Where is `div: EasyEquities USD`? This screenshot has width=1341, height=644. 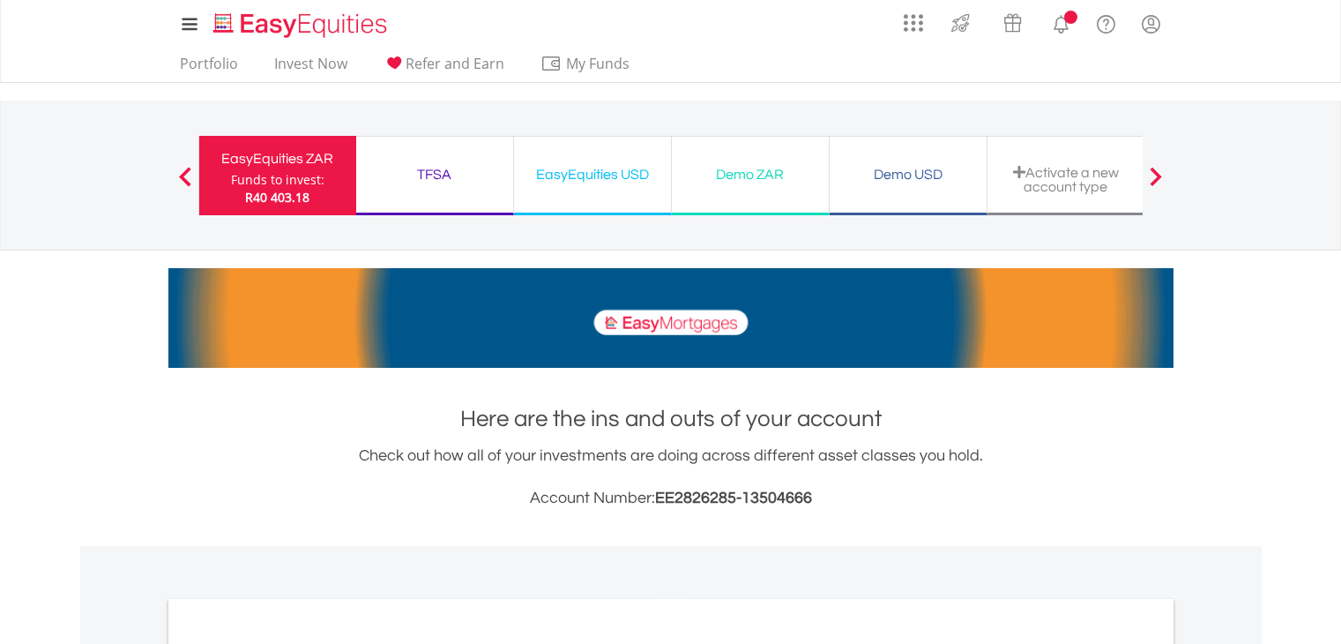 div: EasyEquities USD is located at coordinates (593, 175).